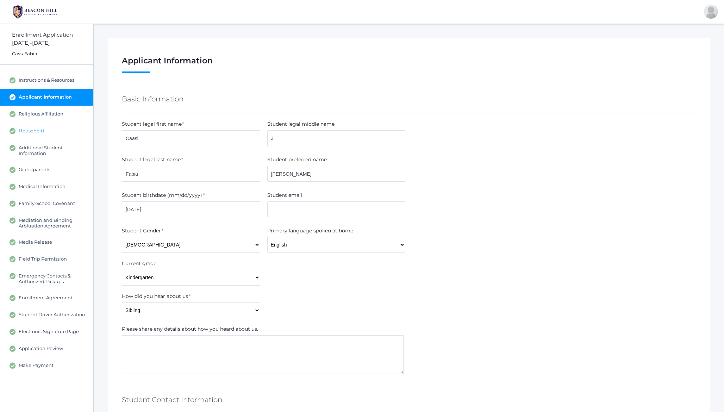 Image resolution: width=724 pixels, height=412 pixels. What do you see at coordinates (190, 329) in the screenshot?
I see `label: Please share any details about how you heard about us.` at bounding box center [190, 329].